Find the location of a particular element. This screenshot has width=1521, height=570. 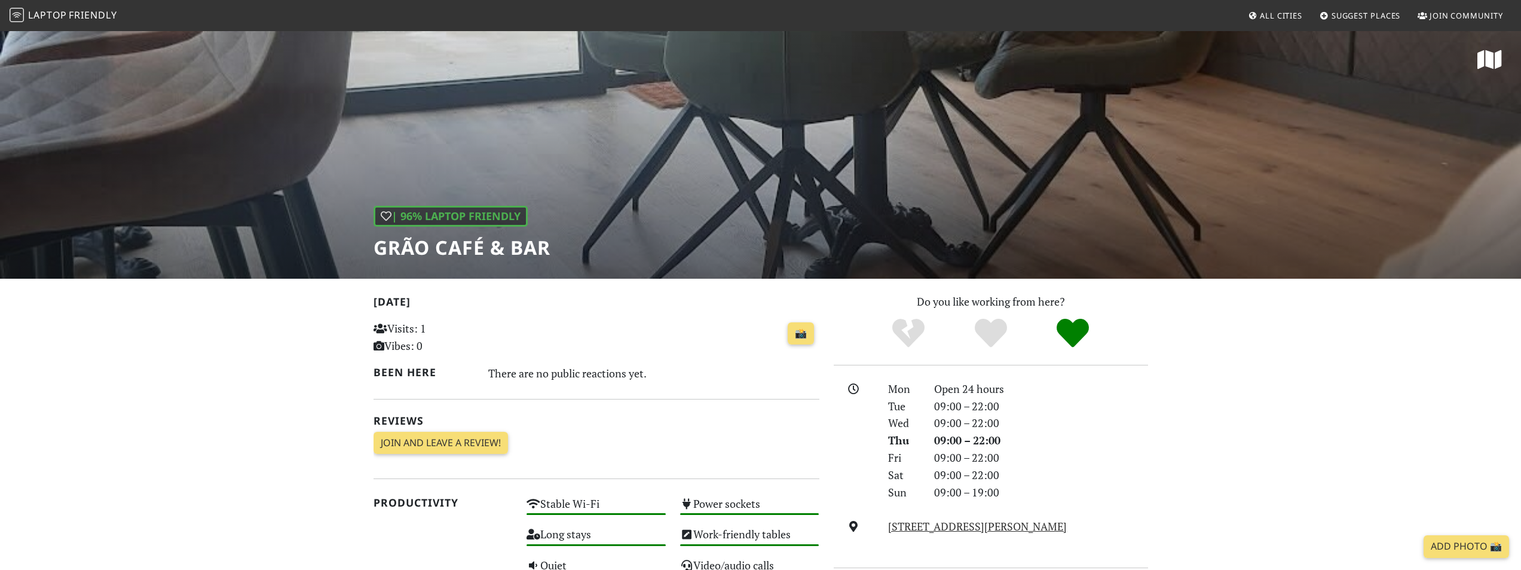

div: Work-friendly tables is located at coordinates (750, 539).